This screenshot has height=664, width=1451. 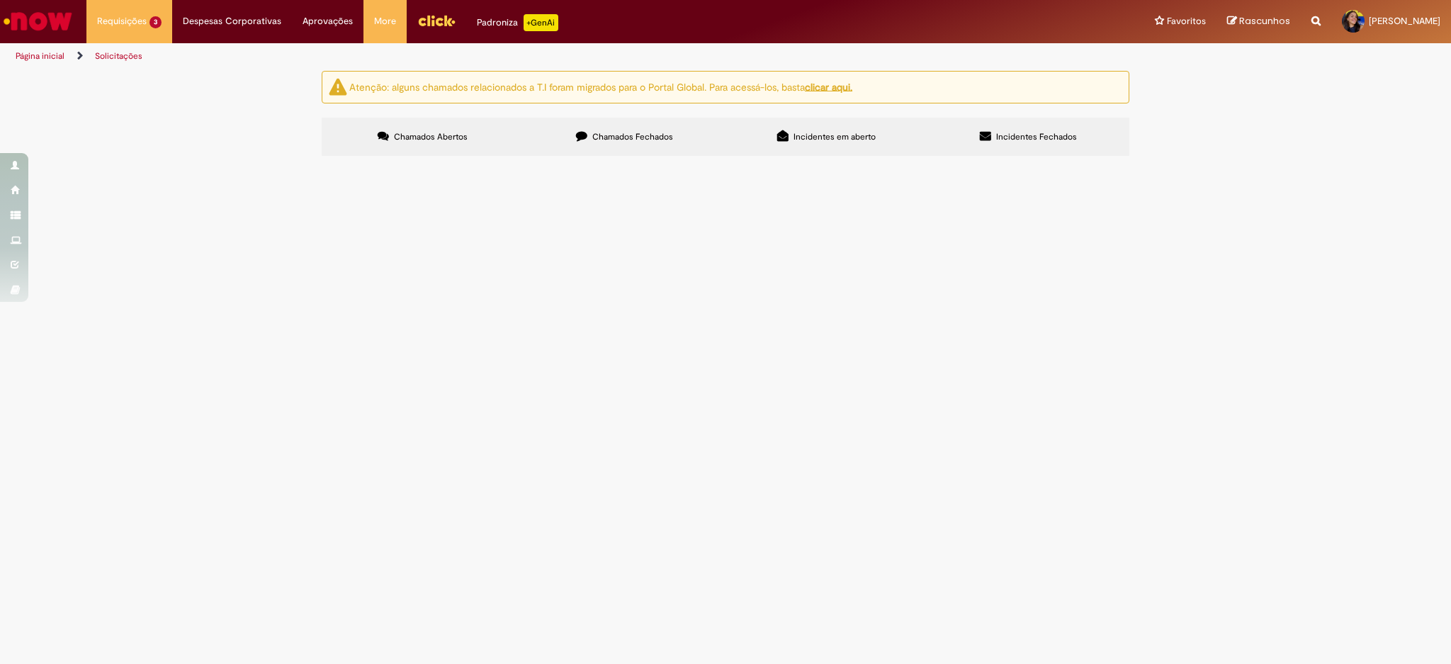 What do you see at coordinates (517, 23) in the screenshot?
I see `div: Padroniza` at bounding box center [517, 23].